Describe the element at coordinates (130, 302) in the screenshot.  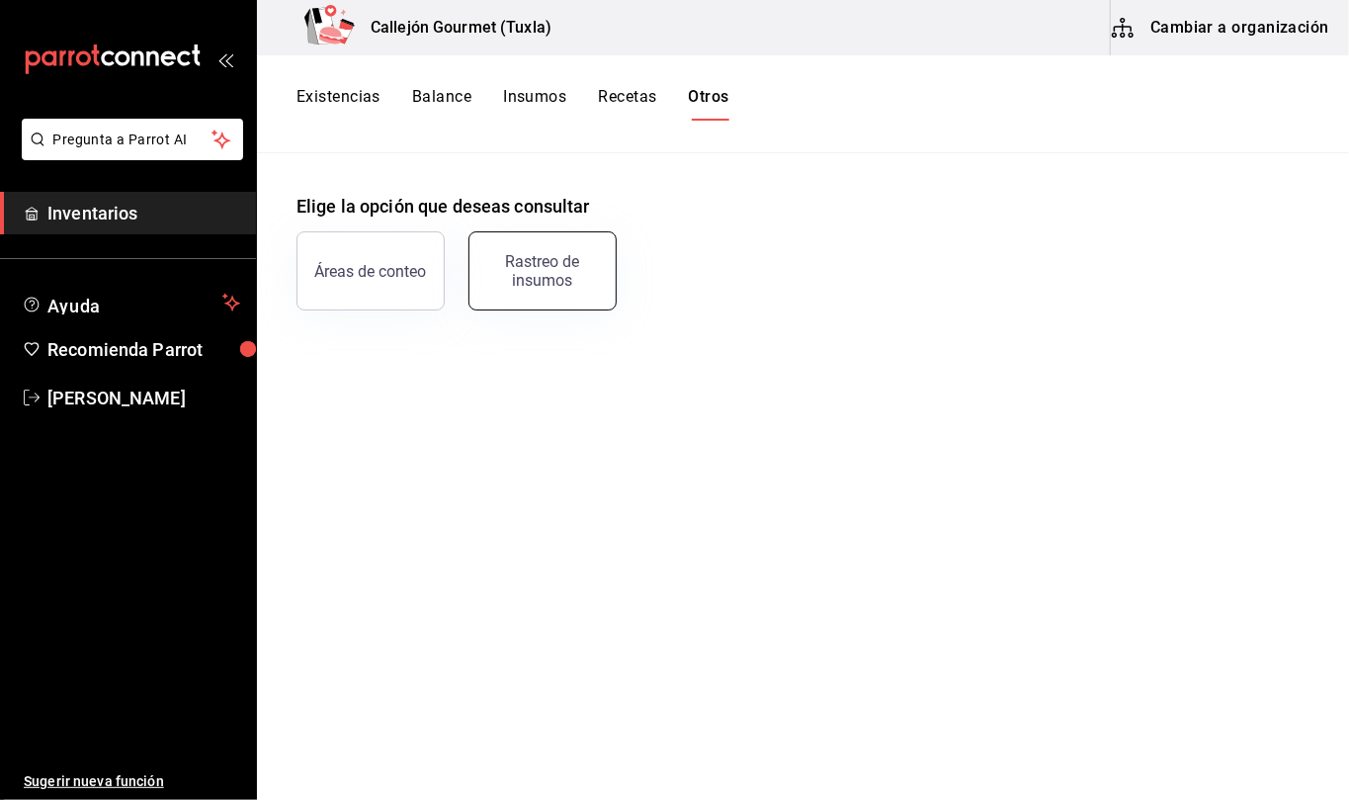
I see `span: Ayuda` at that location.